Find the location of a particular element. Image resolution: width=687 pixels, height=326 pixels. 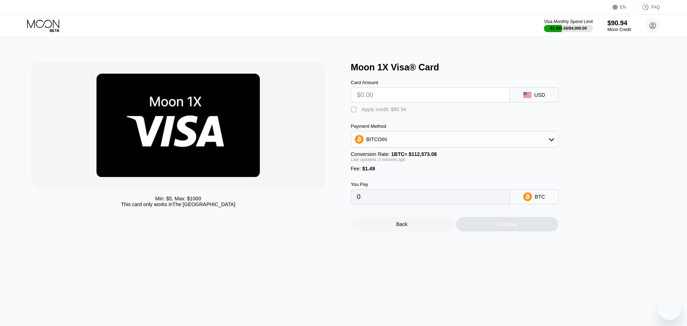

div: Last updated: 3 minutes ago is located at coordinates (455, 160).